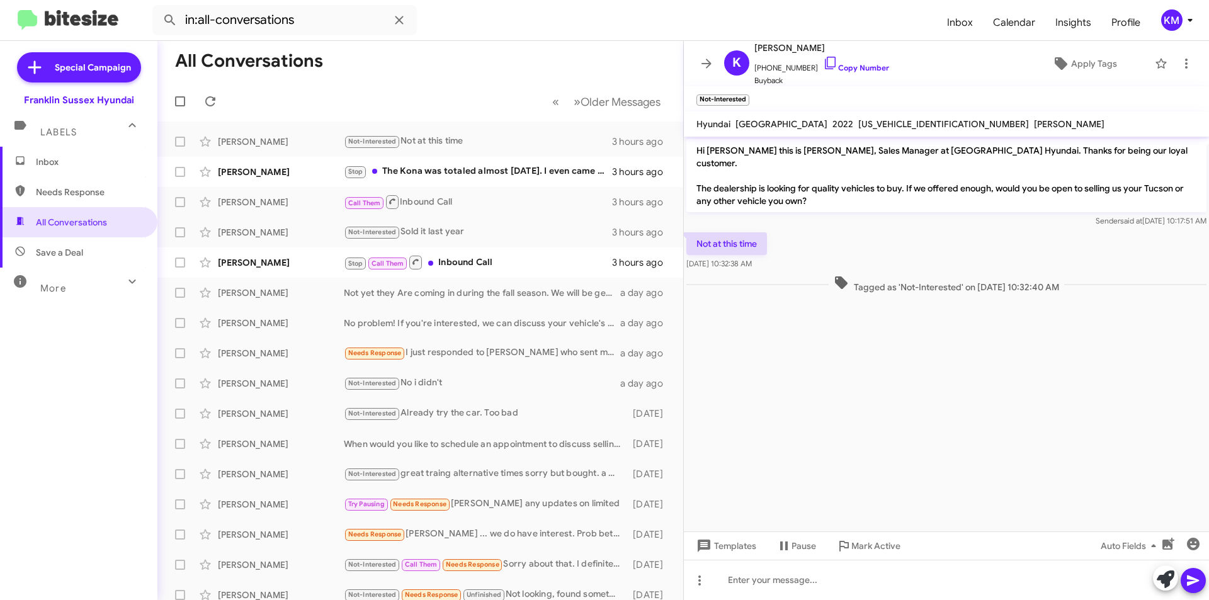  What do you see at coordinates (71, 222) in the screenshot?
I see `span: All Conversations` at bounding box center [71, 222].